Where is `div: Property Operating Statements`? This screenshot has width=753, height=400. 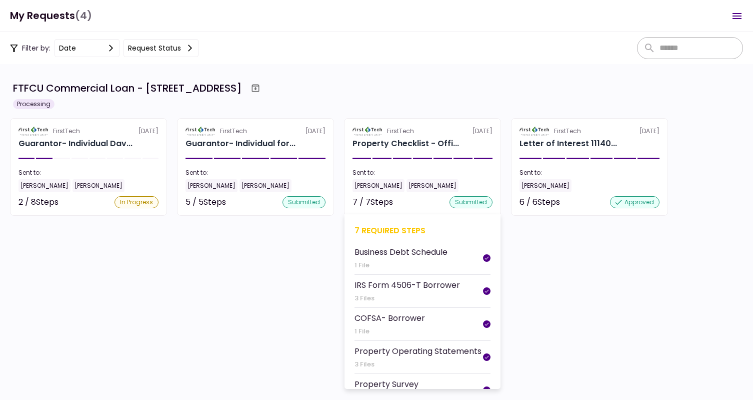
div: Property Operating Statements is located at coordinates (418, 351).